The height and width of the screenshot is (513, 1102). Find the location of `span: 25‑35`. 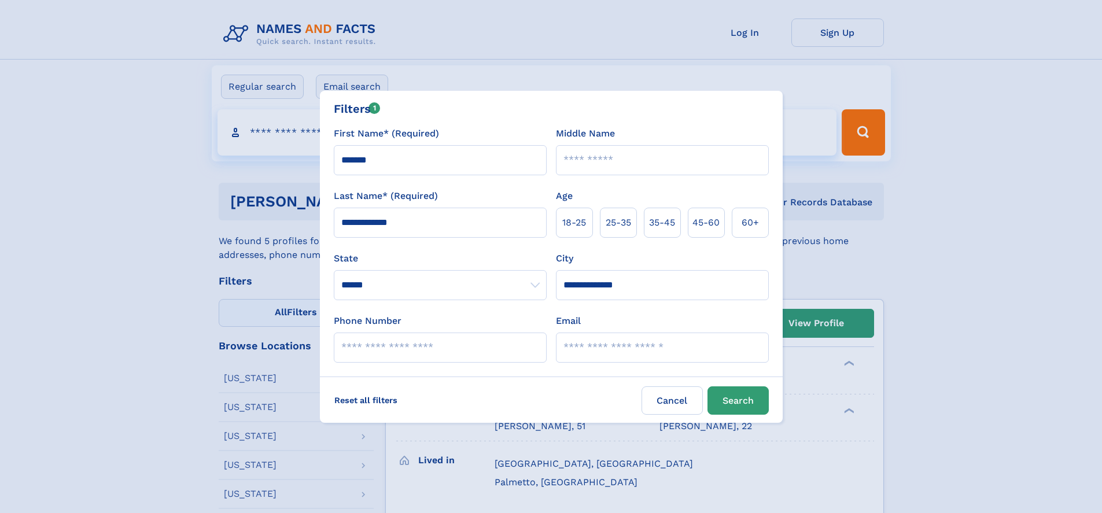

span: 25‑35 is located at coordinates (619, 223).